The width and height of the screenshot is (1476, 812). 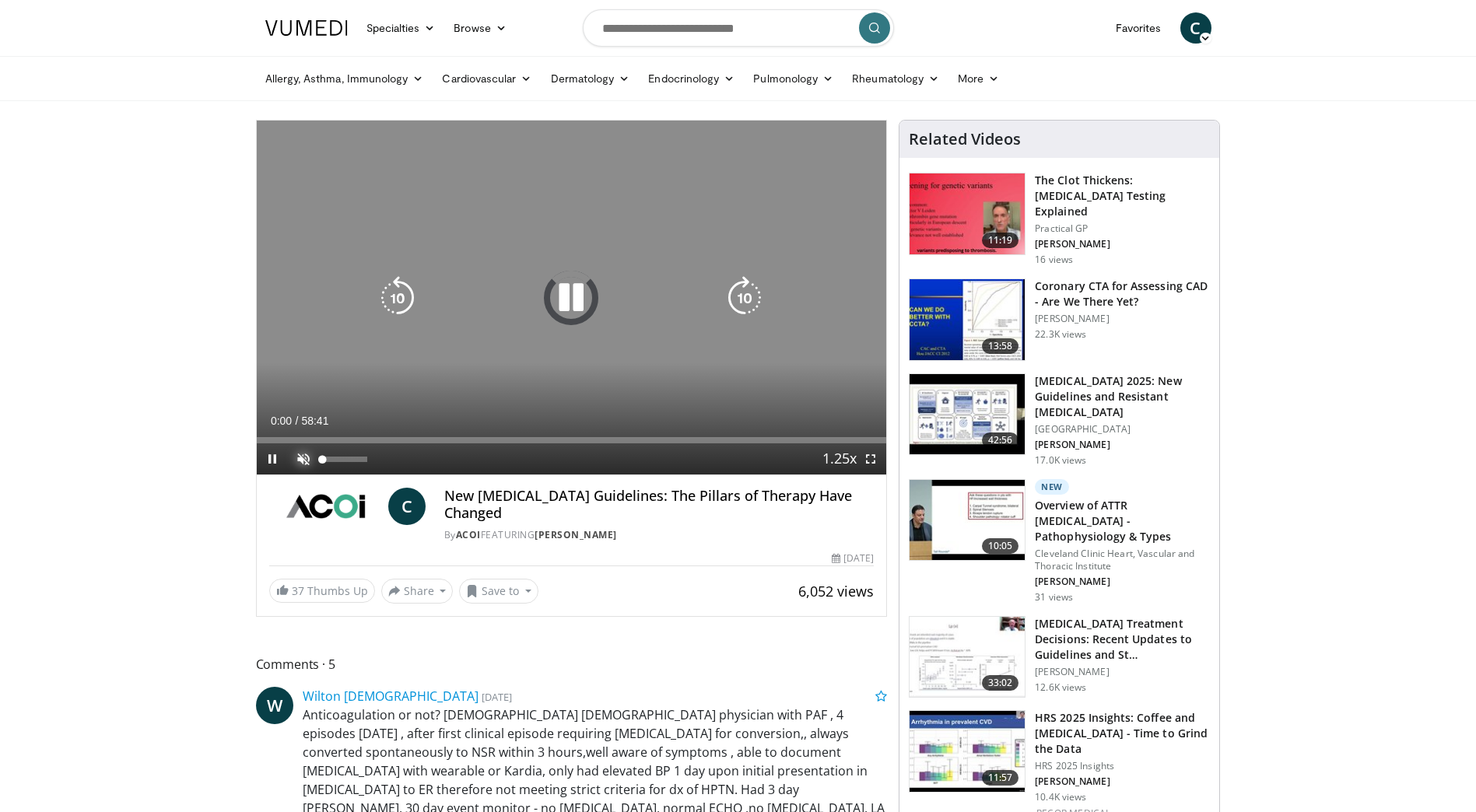 I want to click on span: 58:41, so click(x=314, y=421).